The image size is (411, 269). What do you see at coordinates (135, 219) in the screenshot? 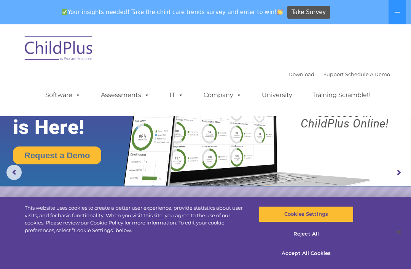
I see `div: This website uses cookies to create a better user experience, provide statistics about user visit...` at bounding box center [135, 219].